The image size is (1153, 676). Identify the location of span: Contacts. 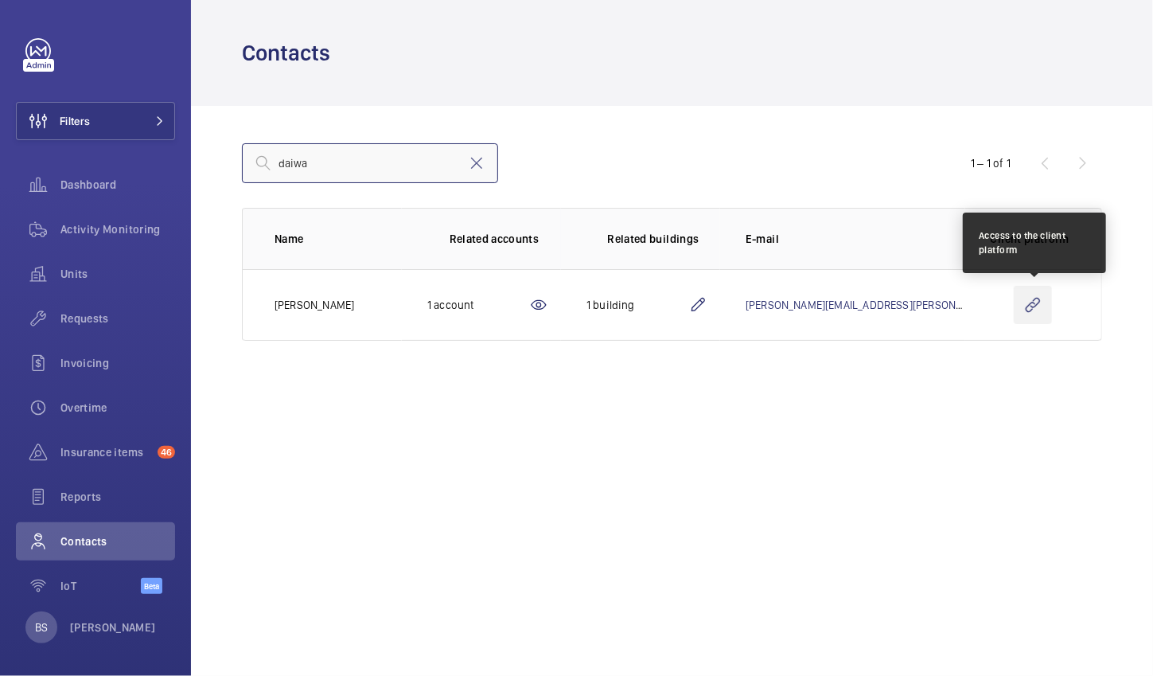
(118, 541).